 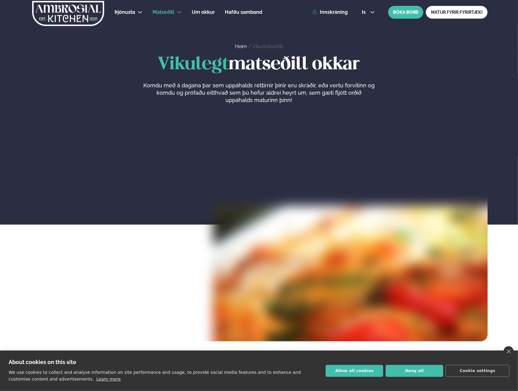 I want to click on a: Vikumatseðill, so click(x=268, y=46).